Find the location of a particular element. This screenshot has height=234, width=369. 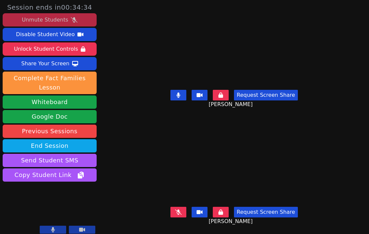

time: 00:34:34 is located at coordinates (77, 7).